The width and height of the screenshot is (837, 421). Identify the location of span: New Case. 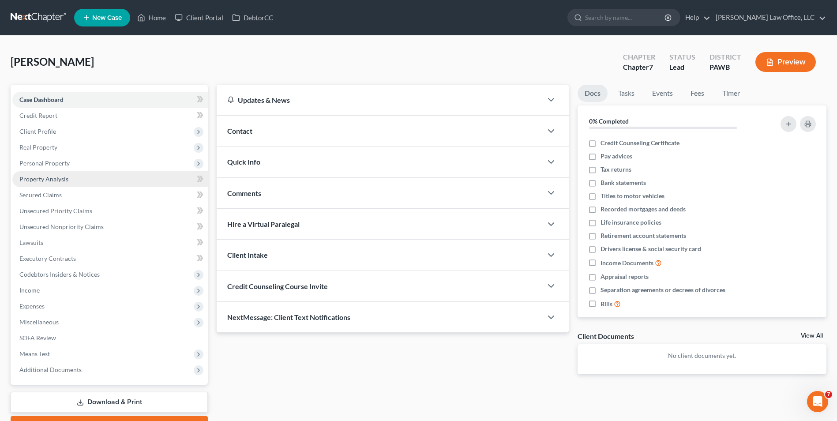
(107, 18).